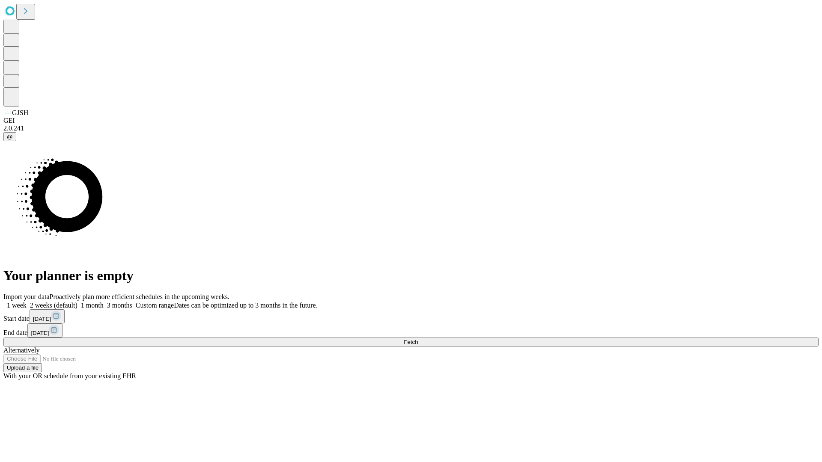 This screenshot has height=462, width=822. What do you see at coordinates (140, 297) in the screenshot?
I see `span: Proactively plan more efficient schedules in the upcoming weeks.` at bounding box center [140, 297].